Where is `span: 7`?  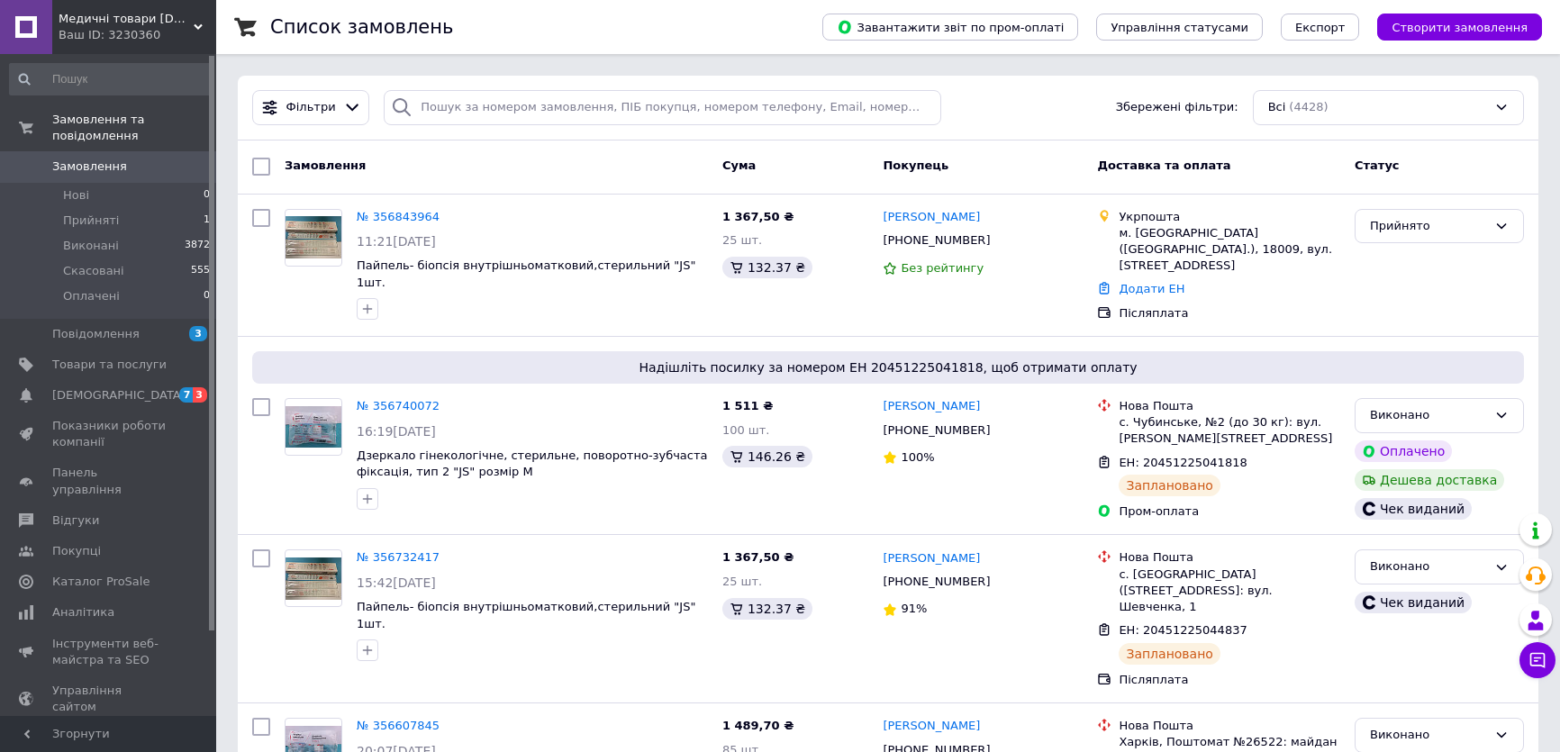
span: 7 is located at coordinates (186, 394).